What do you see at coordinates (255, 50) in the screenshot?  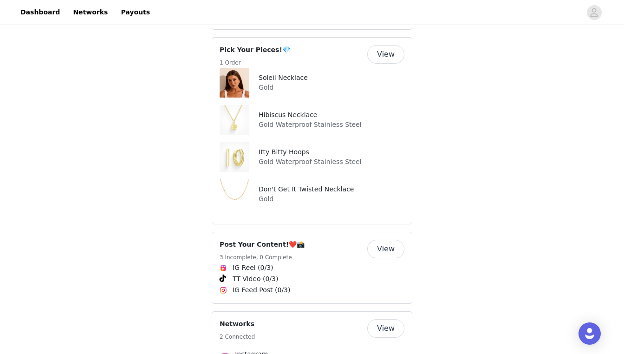 I see `h4: Pick Your Pieces!💎` at bounding box center [255, 50].